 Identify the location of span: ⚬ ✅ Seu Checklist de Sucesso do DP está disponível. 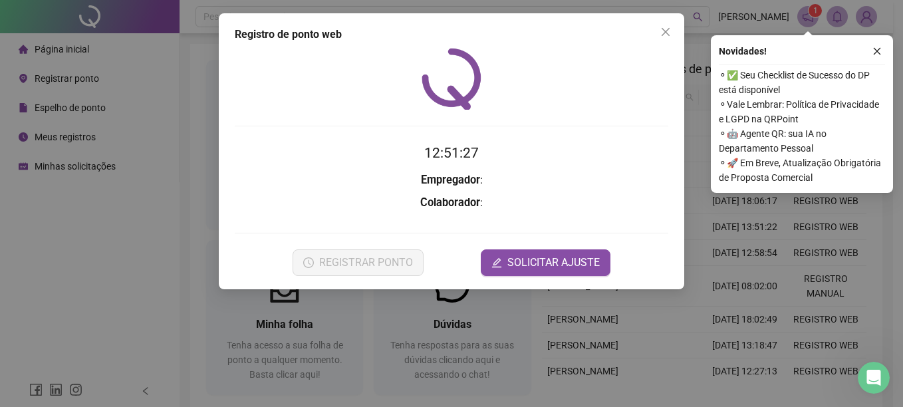
(802, 82).